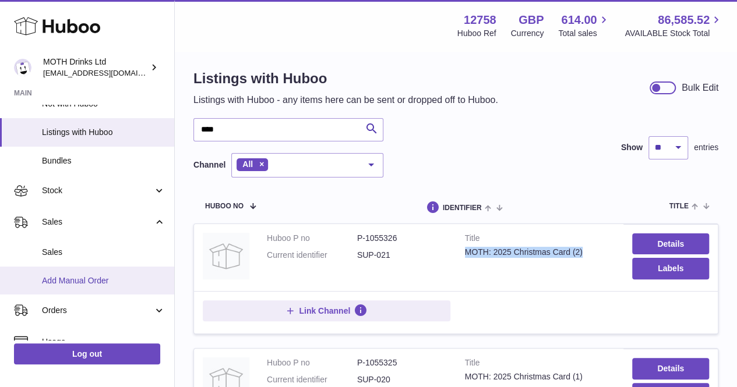 The height and width of the screenshot is (387, 737). I want to click on a: Log out, so click(87, 354).